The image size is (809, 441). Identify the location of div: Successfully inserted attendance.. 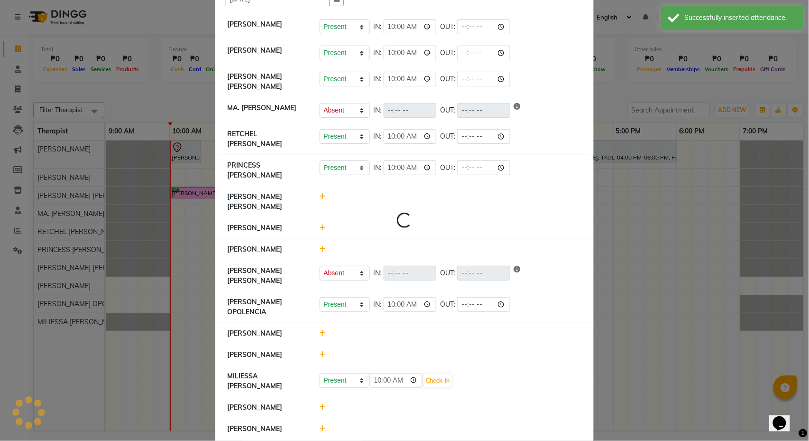
(741, 18).